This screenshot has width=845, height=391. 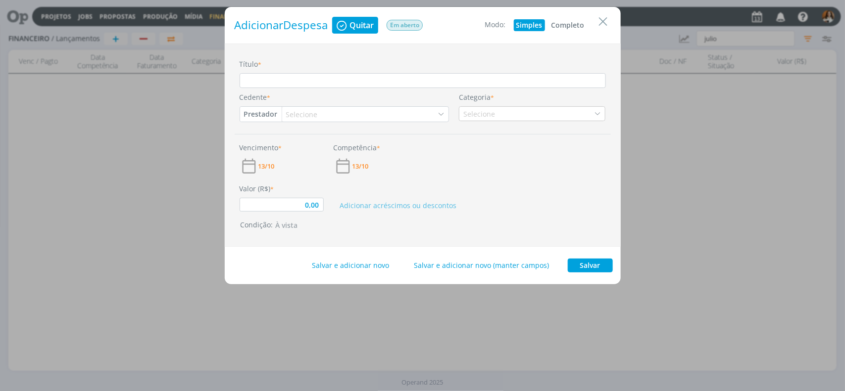 What do you see at coordinates (404, 25) in the screenshot?
I see `span: Em aberto` at bounding box center [404, 25].